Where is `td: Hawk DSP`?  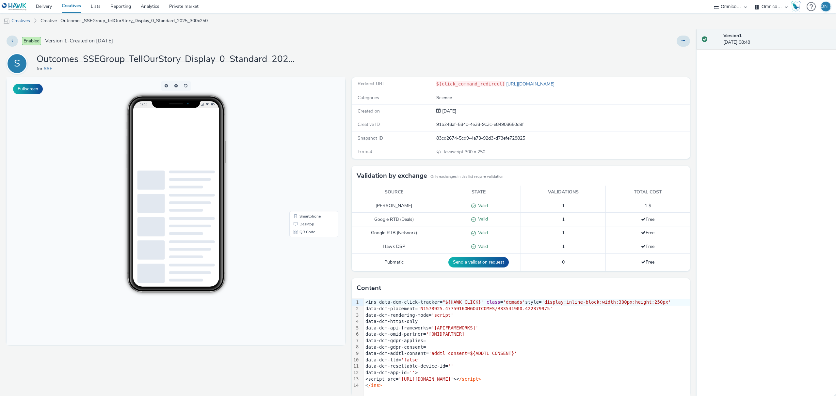 td: Hawk DSP is located at coordinates (394, 247).